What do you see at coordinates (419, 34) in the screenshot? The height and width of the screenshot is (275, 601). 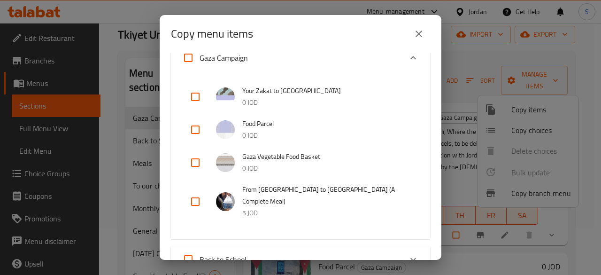 I see `button: close` at bounding box center [419, 34].